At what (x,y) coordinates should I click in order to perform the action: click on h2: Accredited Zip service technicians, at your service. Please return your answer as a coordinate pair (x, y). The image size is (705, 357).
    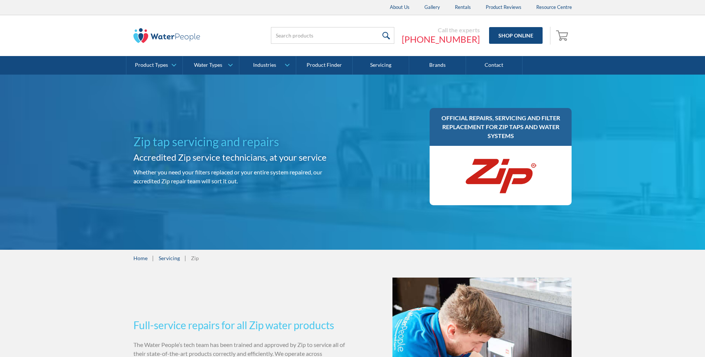
    Looking at the image, I should click on (242, 158).